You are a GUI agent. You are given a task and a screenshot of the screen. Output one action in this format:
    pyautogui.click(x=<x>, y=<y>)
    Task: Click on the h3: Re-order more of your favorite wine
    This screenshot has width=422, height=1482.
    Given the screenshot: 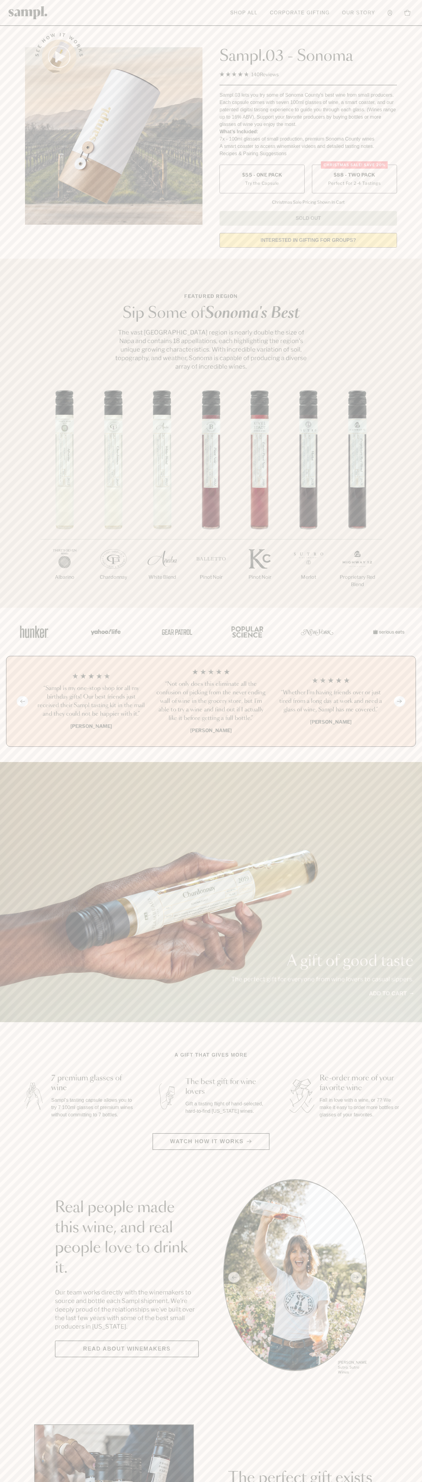 What is the action you would take?
    pyautogui.click(x=361, y=1083)
    